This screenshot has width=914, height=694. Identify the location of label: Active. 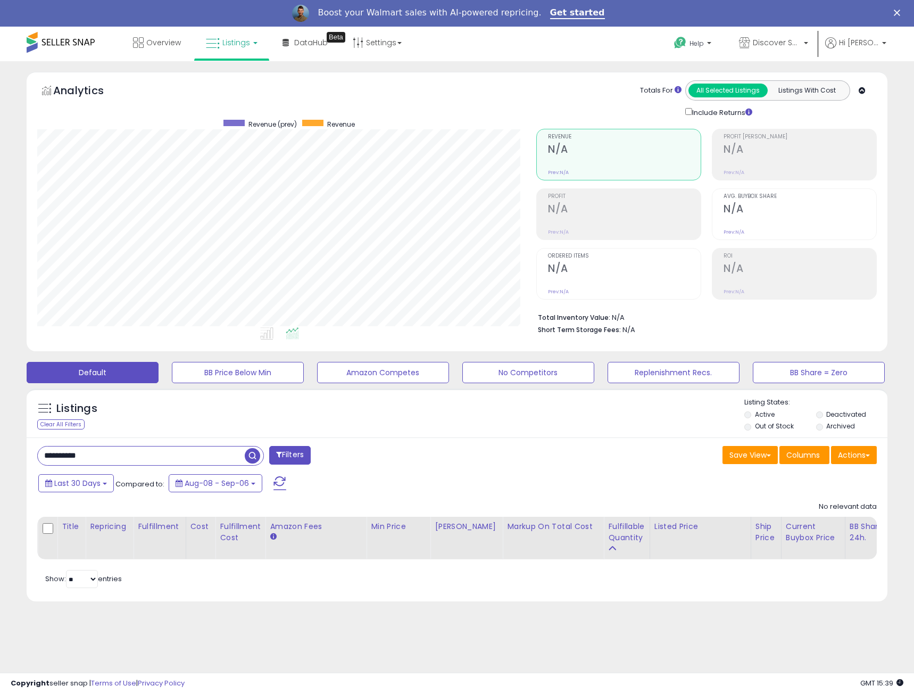
(764, 414).